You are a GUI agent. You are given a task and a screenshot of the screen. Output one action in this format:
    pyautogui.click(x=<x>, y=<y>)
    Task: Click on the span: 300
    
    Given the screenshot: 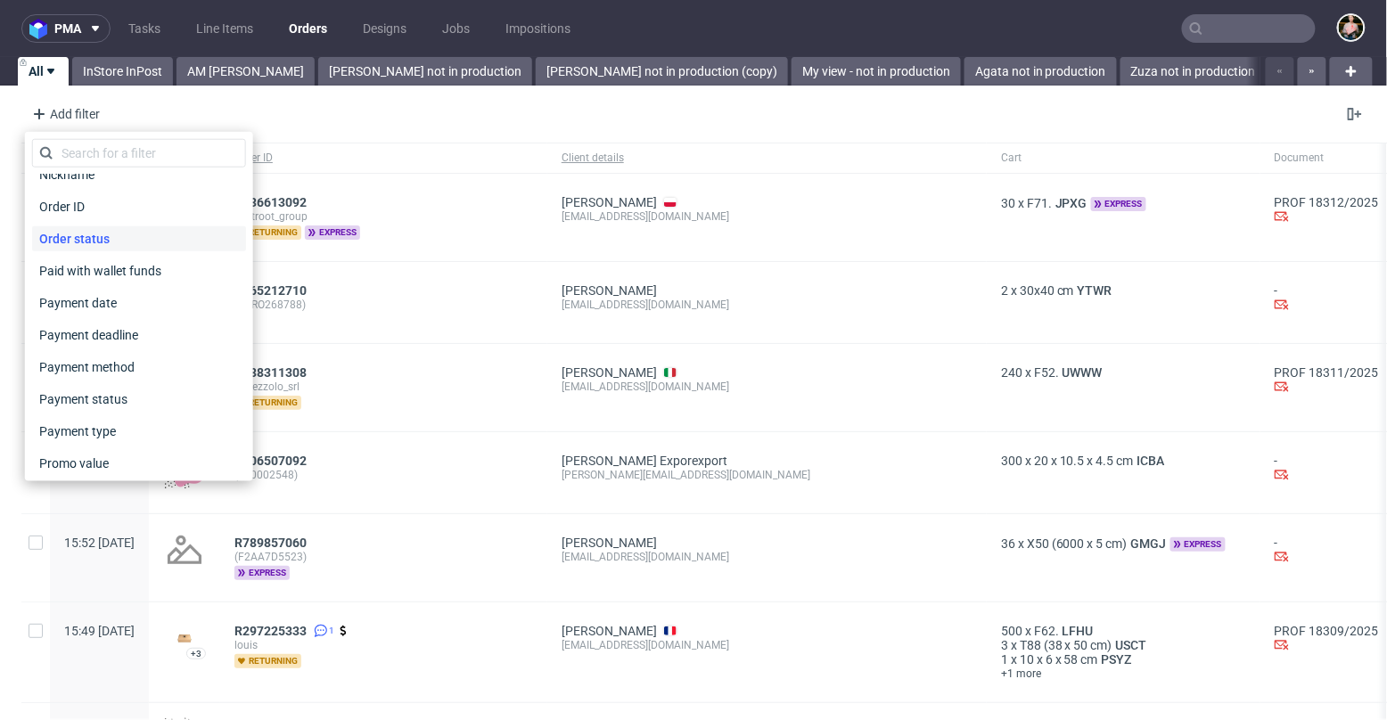 What is the action you would take?
    pyautogui.click(x=1012, y=461)
    